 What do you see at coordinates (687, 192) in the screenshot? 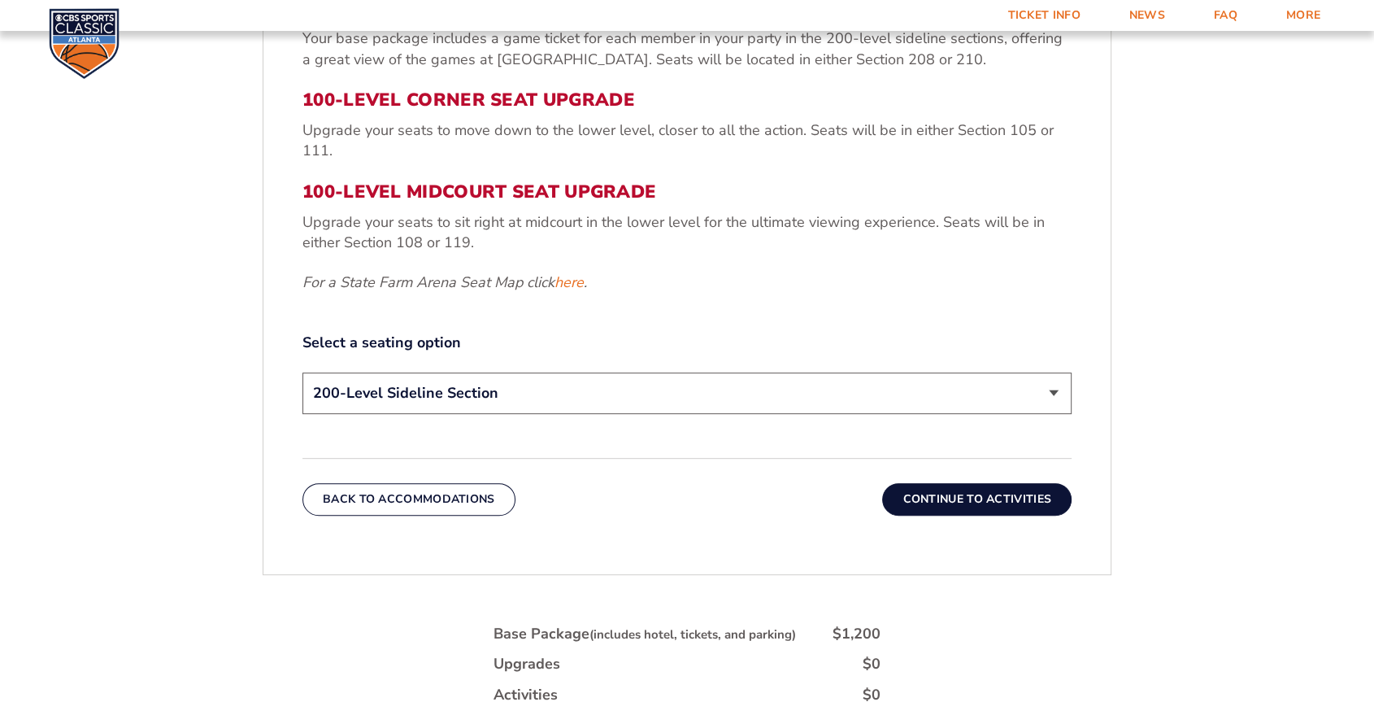
I see `h3: 100-Level Midcourt Seat Upgrade` at bounding box center [687, 192].